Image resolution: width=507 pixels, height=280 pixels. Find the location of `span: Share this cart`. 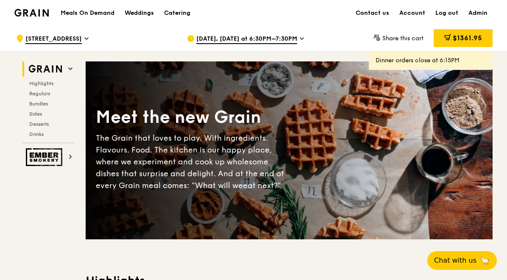

span: Share this cart is located at coordinates (402, 38).